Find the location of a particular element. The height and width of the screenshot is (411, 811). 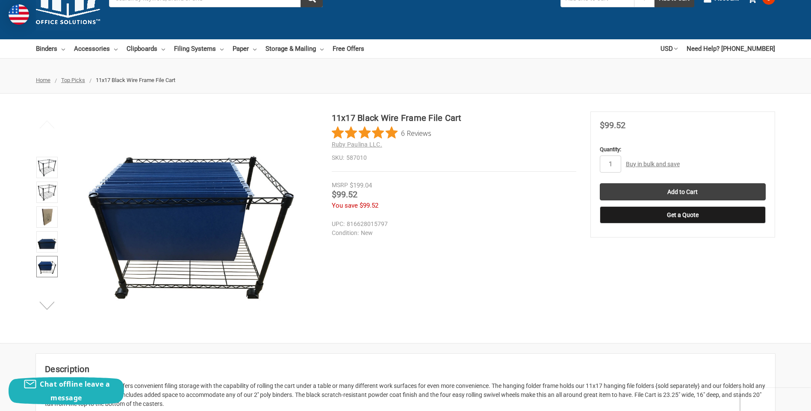

span: Home is located at coordinates (43, 80).